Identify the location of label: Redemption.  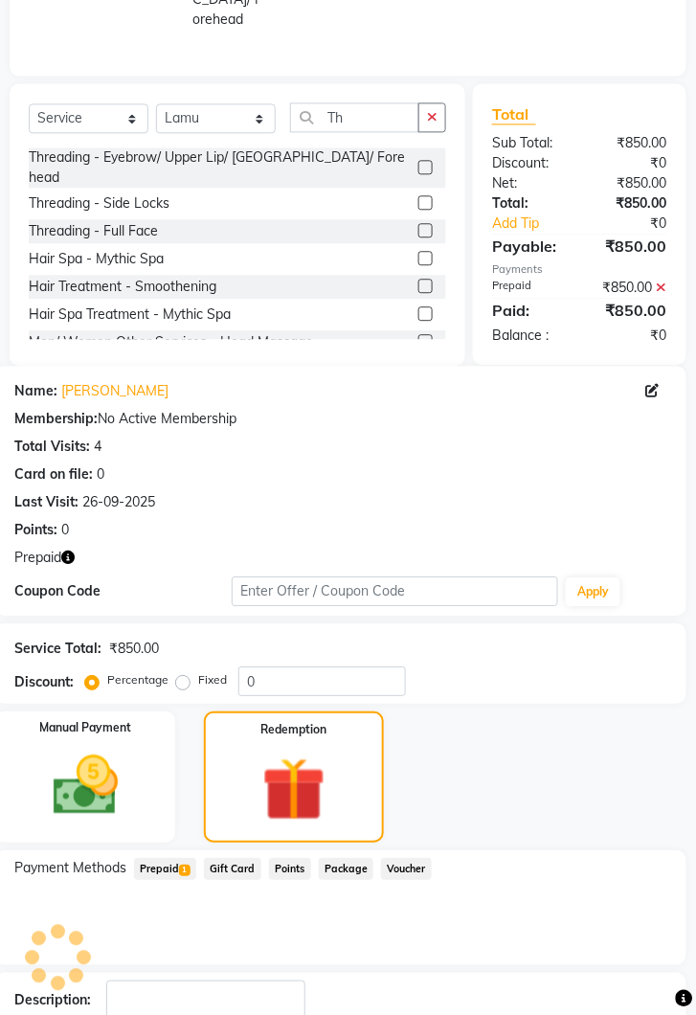
(294, 729).